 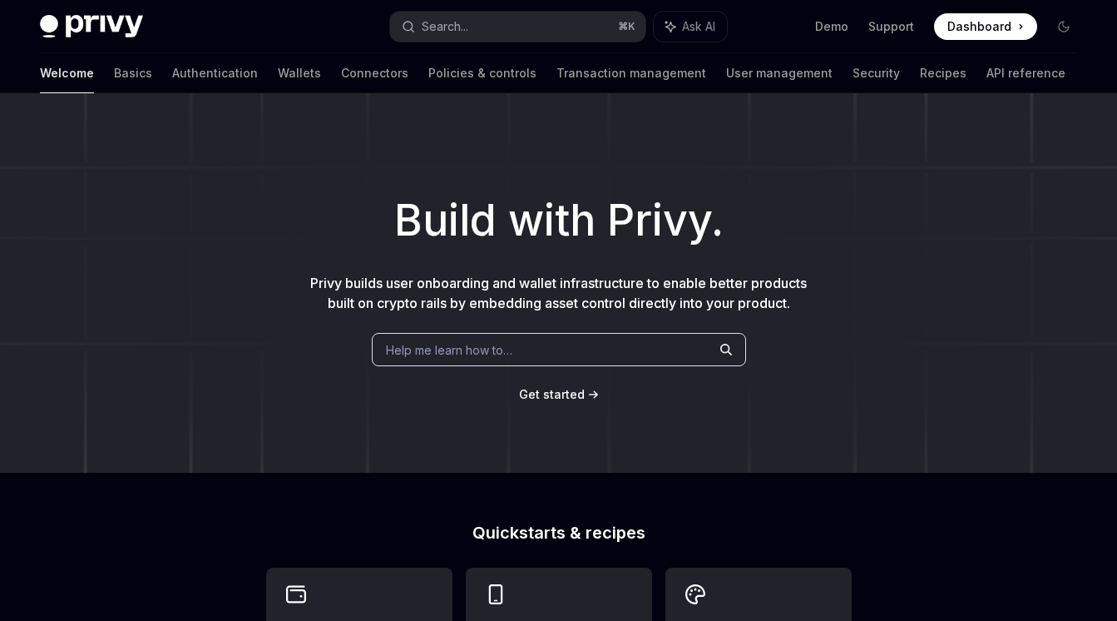 What do you see at coordinates (445, 27) in the screenshot?
I see `div: Search...` at bounding box center [445, 27].